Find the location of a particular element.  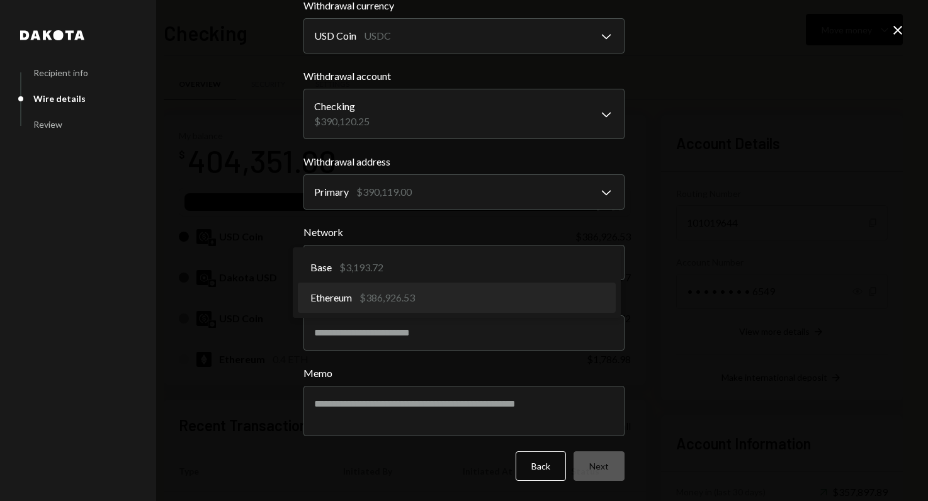

div: $386,926.53 is located at coordinates (387, 298).